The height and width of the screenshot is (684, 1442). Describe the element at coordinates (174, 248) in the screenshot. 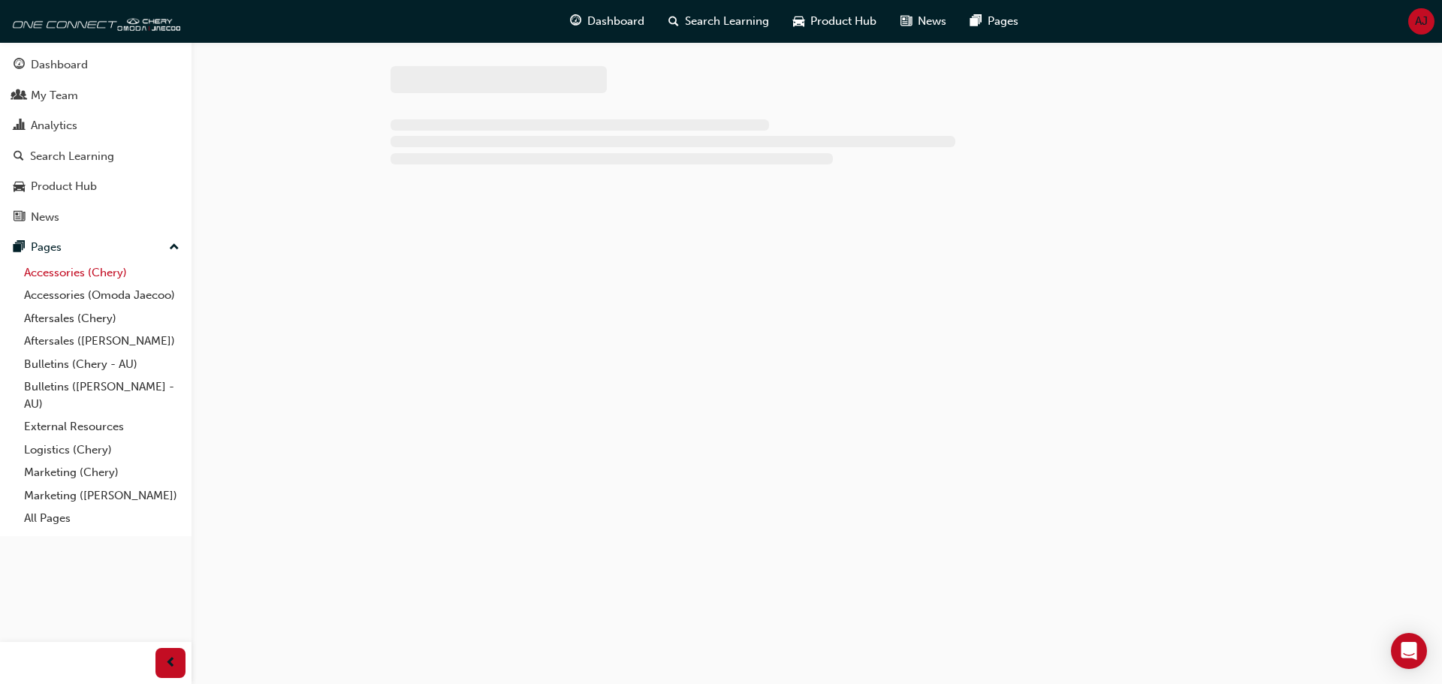

I see `span: up-icon` at that location.